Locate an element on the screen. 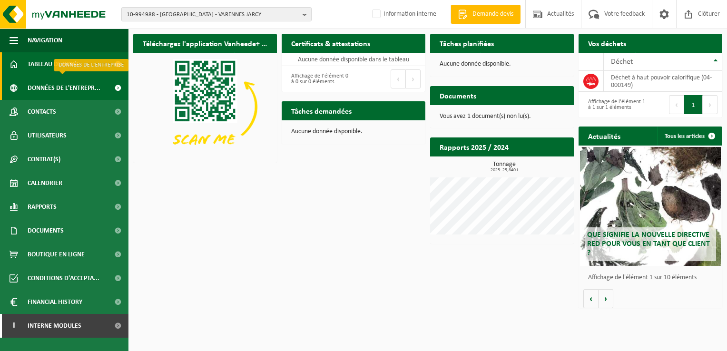  a: Tous les articles is located at coordinates (689, 136).